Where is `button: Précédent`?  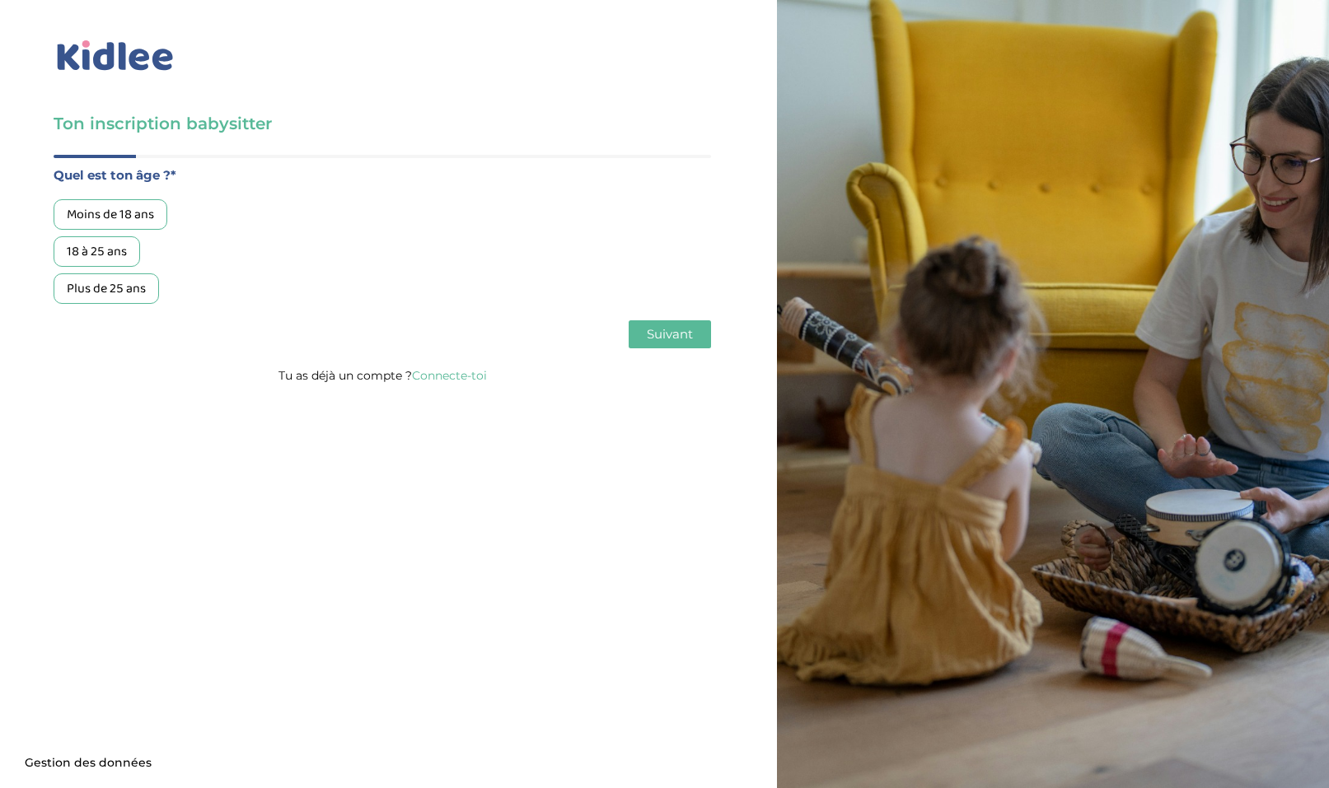 button: Précédent is located at coordinates (92, 334).